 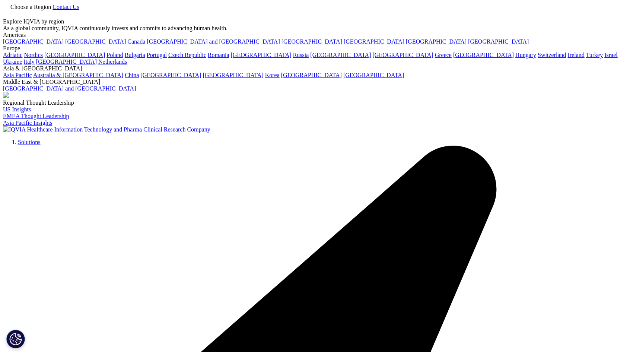 I want to click on a: Asia Pacific Insights, so click(x=28, y=122).